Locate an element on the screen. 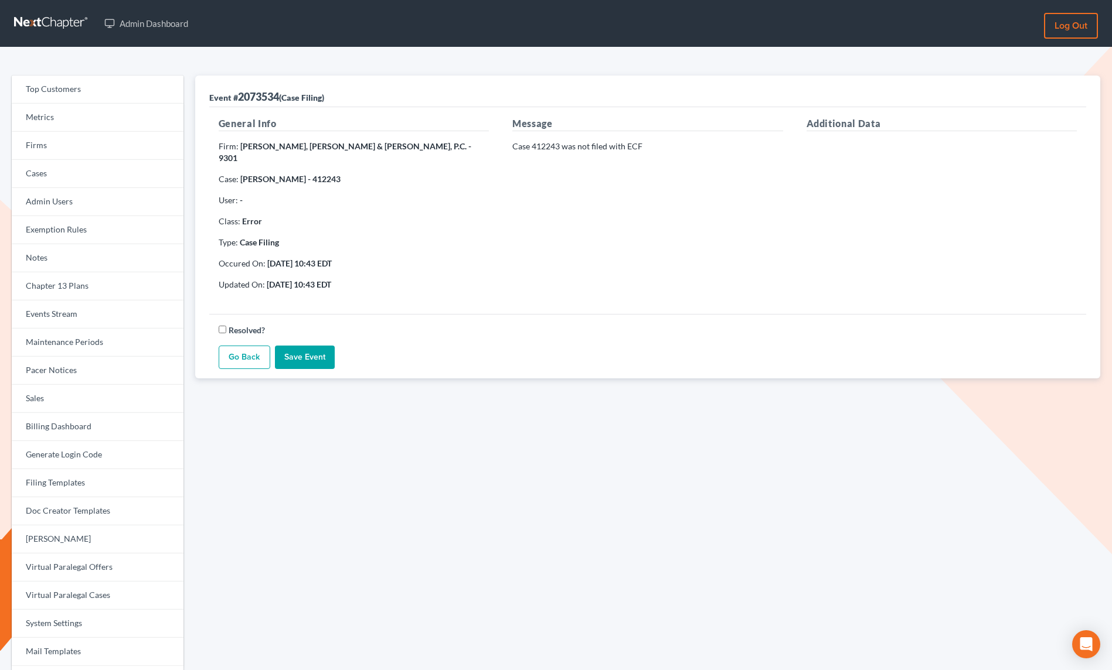 The image size is (1112, 670). a: Firms is located at coordinates (97, 146).